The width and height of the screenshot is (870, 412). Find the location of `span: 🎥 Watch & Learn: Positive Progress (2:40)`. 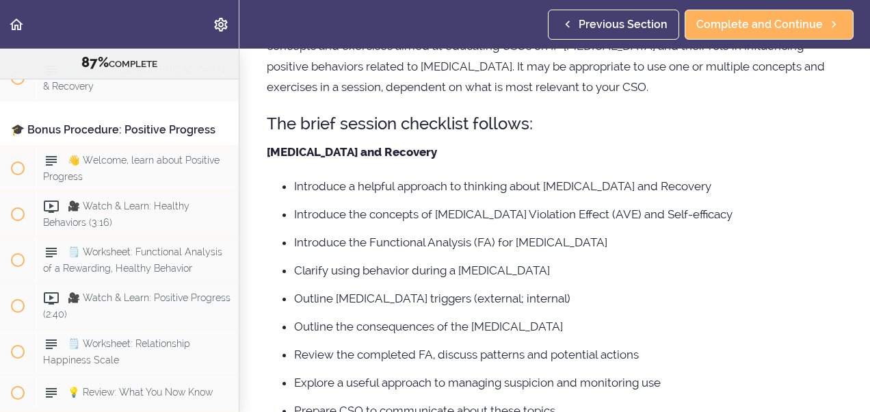

span: 🎥 Watch & Learn: Positive Progress (2:40) is located at coordinates (137, 305).